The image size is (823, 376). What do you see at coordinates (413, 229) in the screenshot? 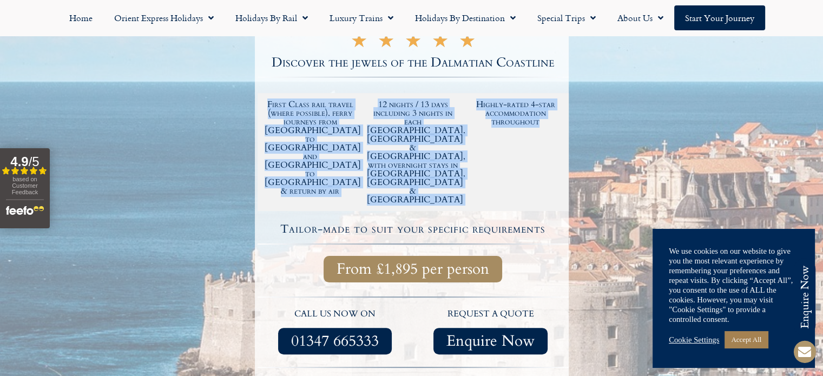
I see `h4: Tailor-made to suit your specific requirements` at bounding box center [413, 229].